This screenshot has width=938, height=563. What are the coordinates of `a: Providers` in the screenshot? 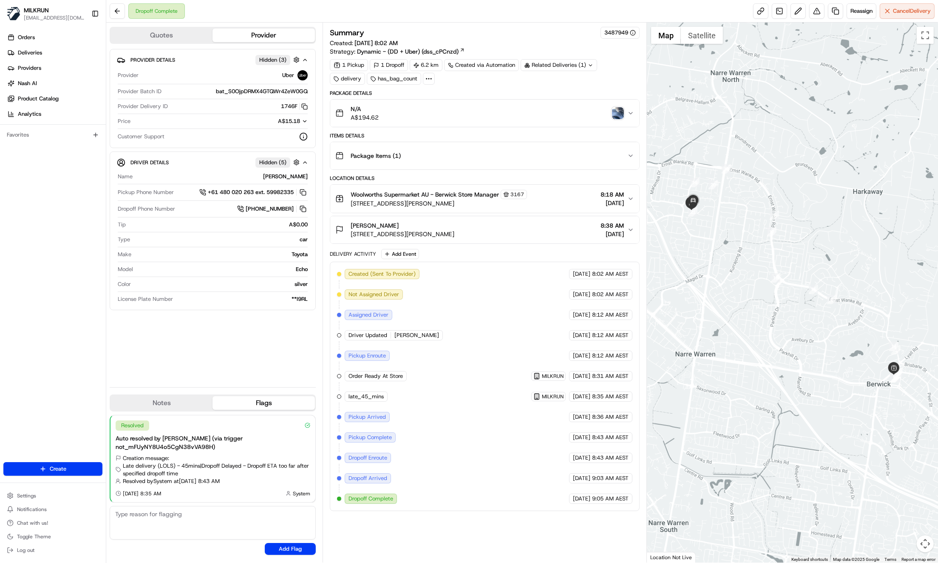 It's located at (54, 68).